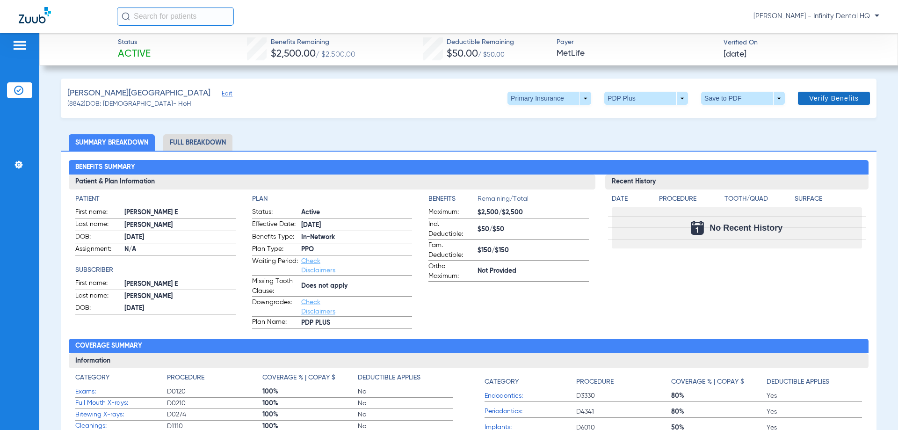  Describe the element at coordinates (121, 392) in the screenshot. I see `span: Exams:` at that location.